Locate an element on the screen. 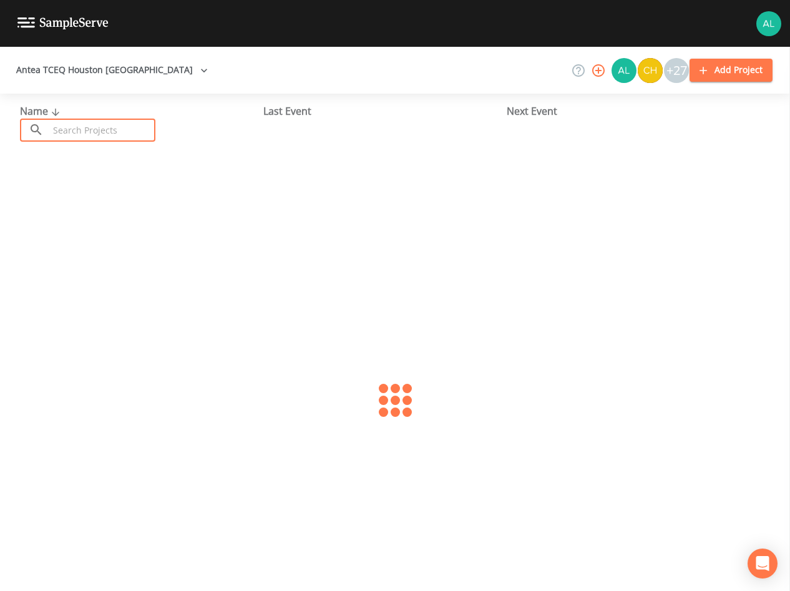  span: Name is located at coordinates (41, 111).